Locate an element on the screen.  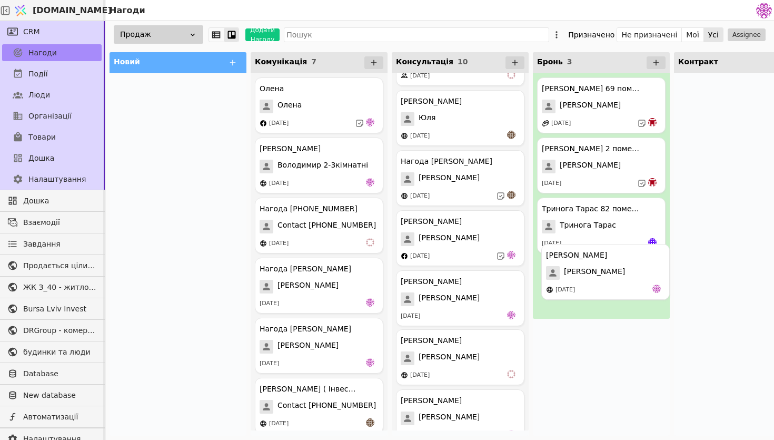
a: ЖК З_40 - житлова та комерційна нерухомість класу Преміум is located at coordinates (52, 287).